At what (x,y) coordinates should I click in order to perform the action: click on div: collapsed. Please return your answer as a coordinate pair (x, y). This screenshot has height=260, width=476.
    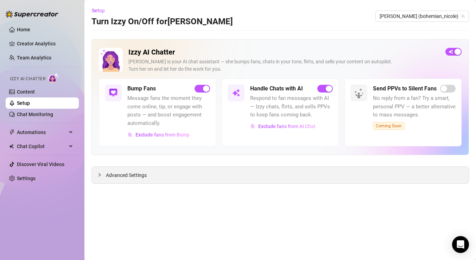
    Looking at the image, I should click on (102, 175).